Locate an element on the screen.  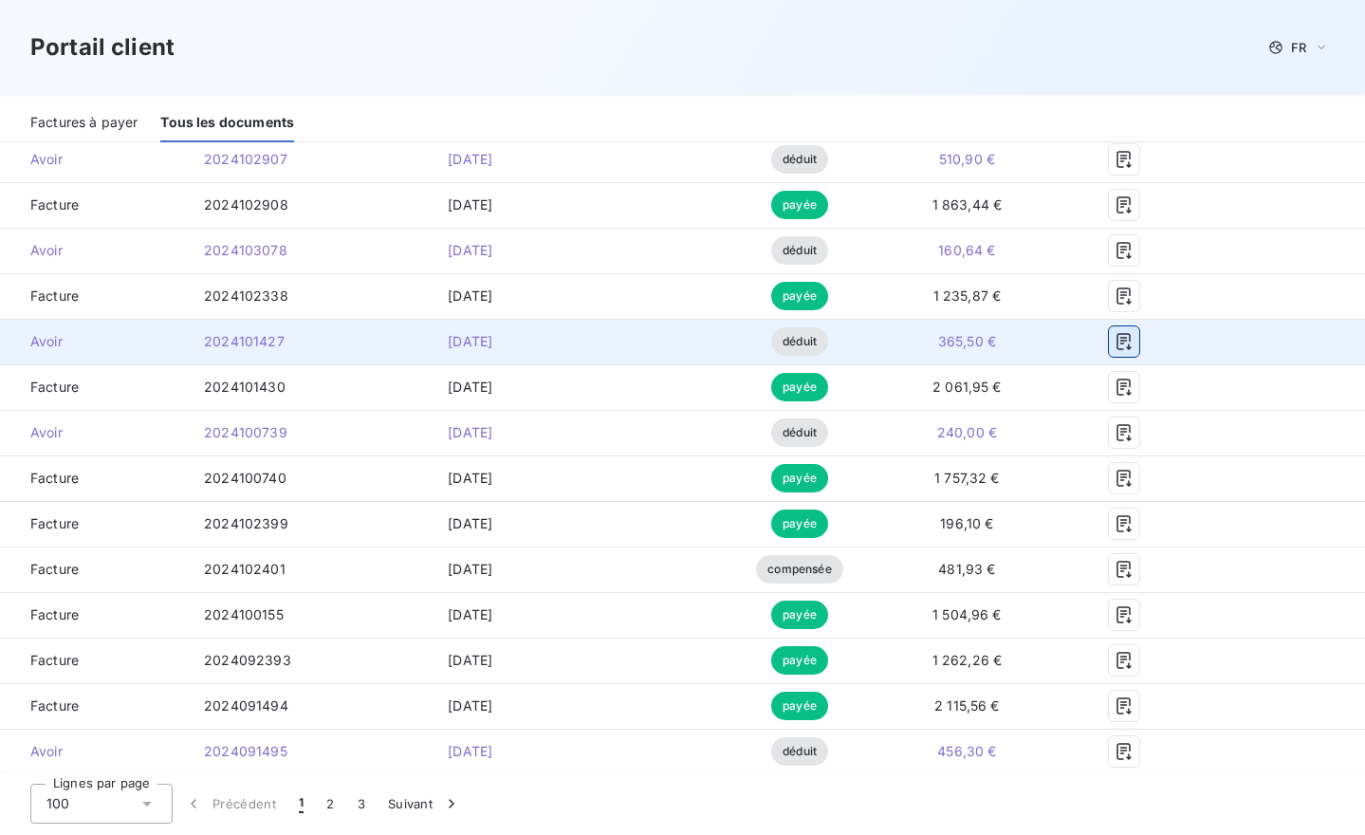
span: 1 is located at coordinates (301, 804).